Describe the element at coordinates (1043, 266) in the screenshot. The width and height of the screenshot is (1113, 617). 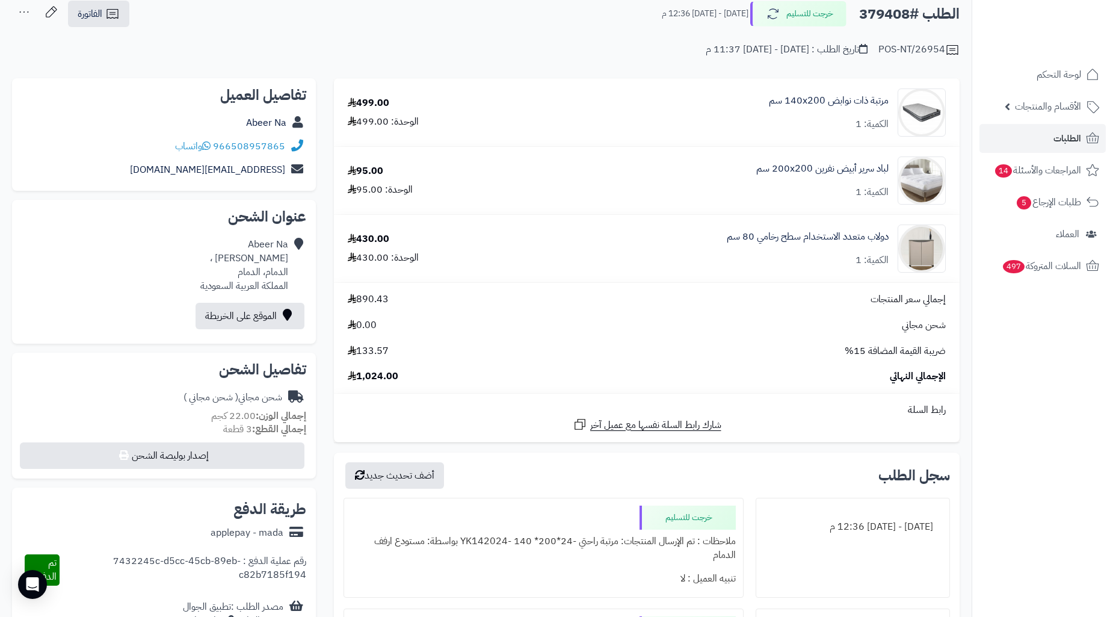
I see `a: السلات المتروكة497` at that location.